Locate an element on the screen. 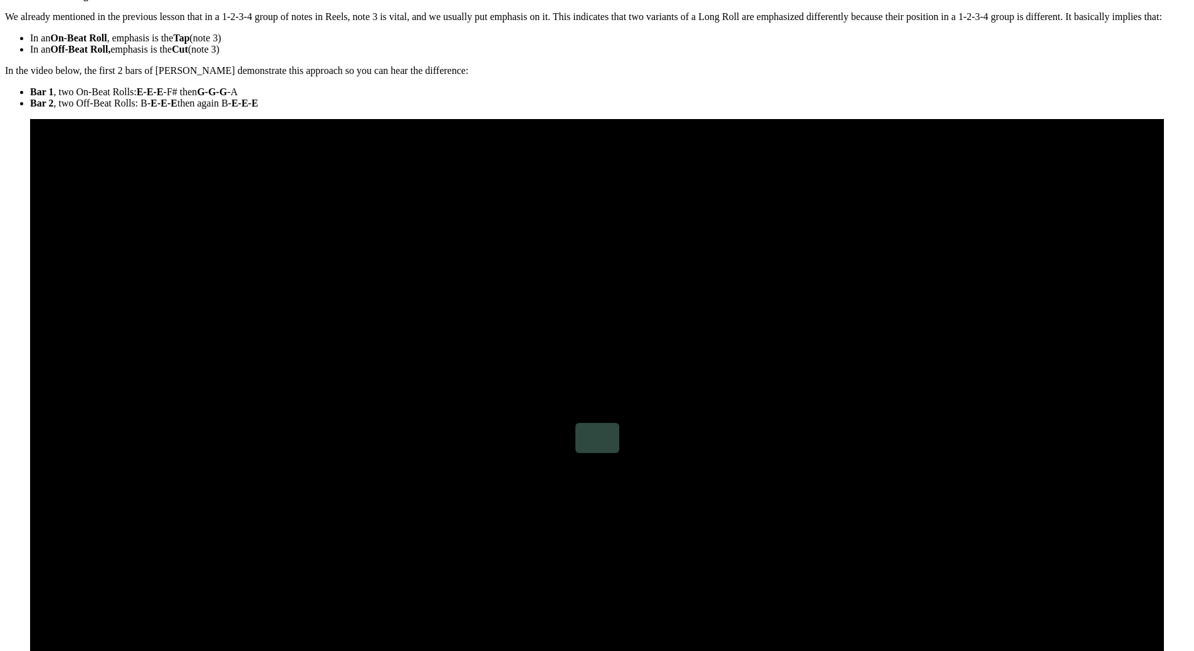 This screenshot has width=1194, height=651. li: , two Off-Beat Rolls: B- then again B- is located at coordinates (609, 103).